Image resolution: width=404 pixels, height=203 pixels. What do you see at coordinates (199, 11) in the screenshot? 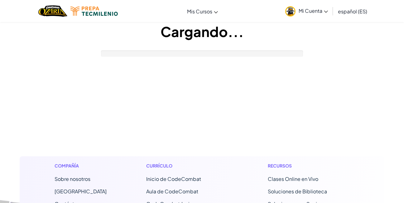
I see `span: Mis Cursos` at bounding box center [199, 11].